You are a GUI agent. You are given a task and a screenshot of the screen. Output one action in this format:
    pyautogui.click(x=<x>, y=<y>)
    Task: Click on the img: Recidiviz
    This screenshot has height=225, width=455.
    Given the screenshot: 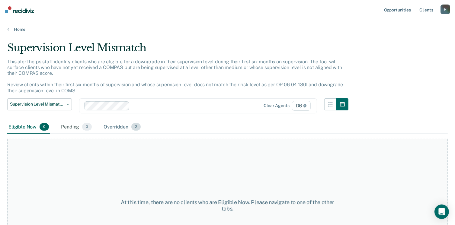 What is the action you would take?
    pyautogui.click(x=19, y=10)
    